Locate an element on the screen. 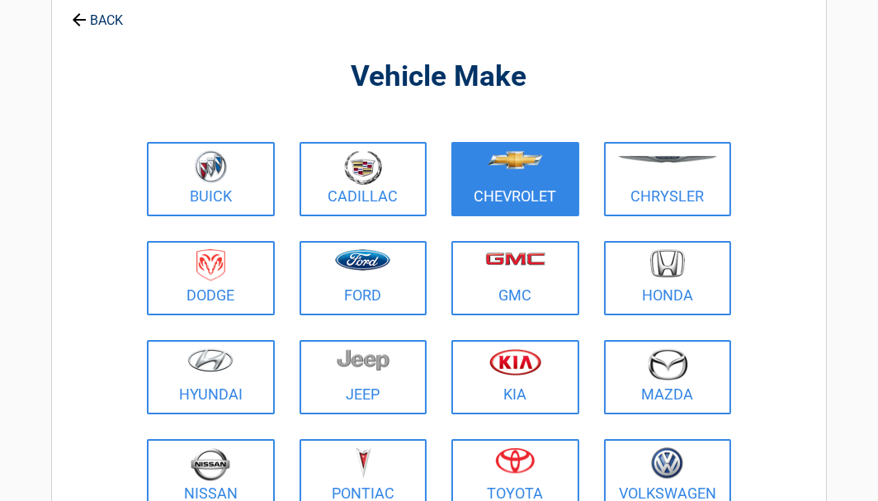 Image resolution: width=878 pixels, height=501 pixels. img: ford is located at coordinates (362, 260).